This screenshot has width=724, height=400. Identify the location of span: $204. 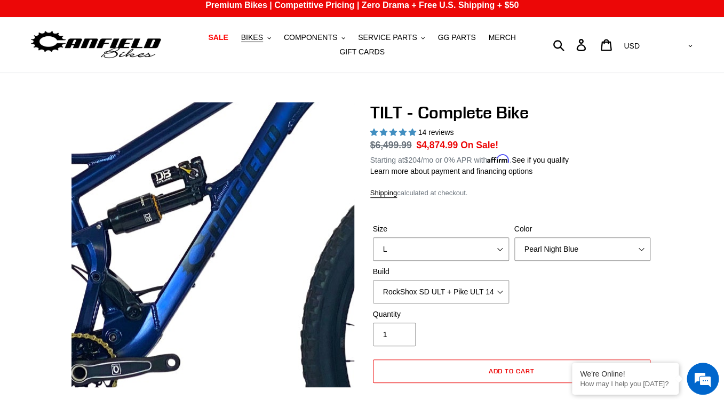
(412, 160).